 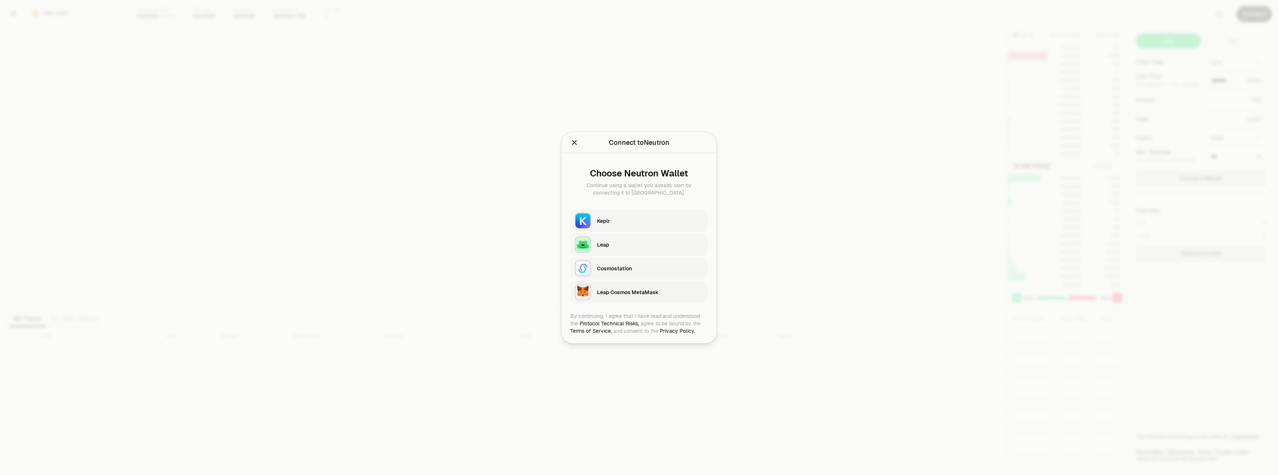 I want to click on div: Choose Neutron Wallet, so click(x=639, y=173).